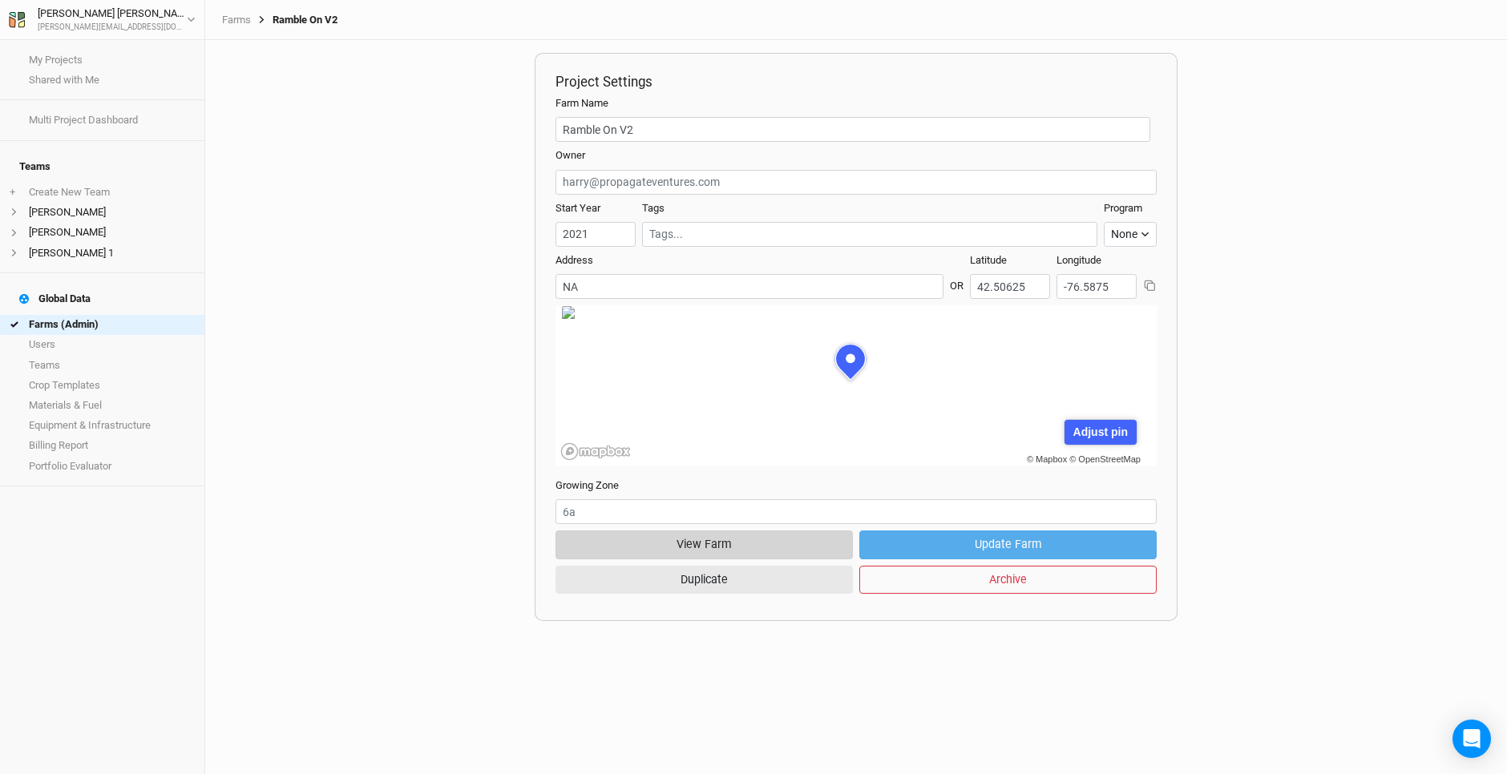 This screenshot has height=774, width=1507. What do you see at coordinates (988, 260) in the screenshot?
I see `label: Latitude` at bounding box center [988, 260].